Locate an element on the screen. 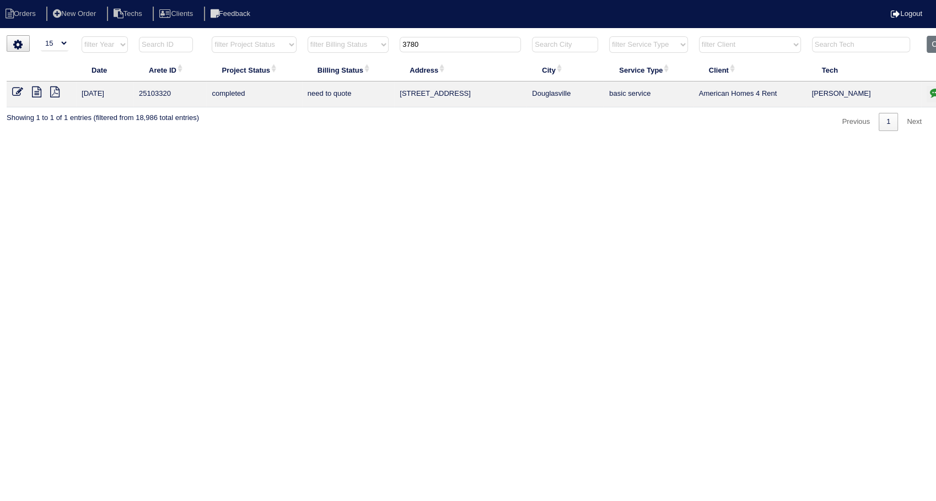  td: completed is located at coordinates (253, 94).